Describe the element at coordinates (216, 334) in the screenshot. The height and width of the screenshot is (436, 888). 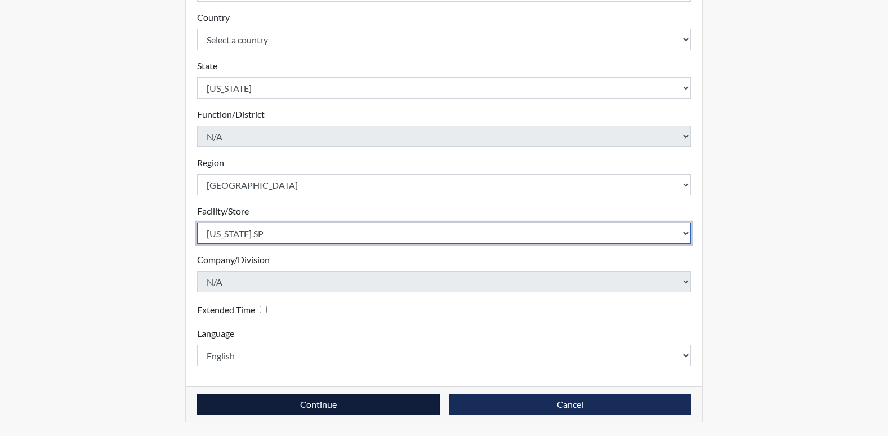
I see `label: Language` at that location.